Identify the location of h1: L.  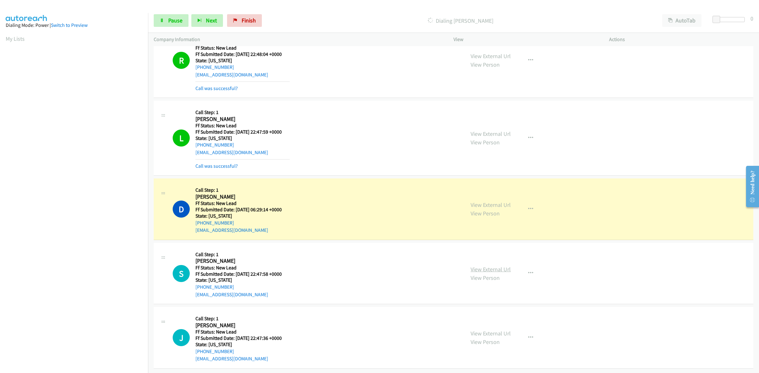
(181, 138).